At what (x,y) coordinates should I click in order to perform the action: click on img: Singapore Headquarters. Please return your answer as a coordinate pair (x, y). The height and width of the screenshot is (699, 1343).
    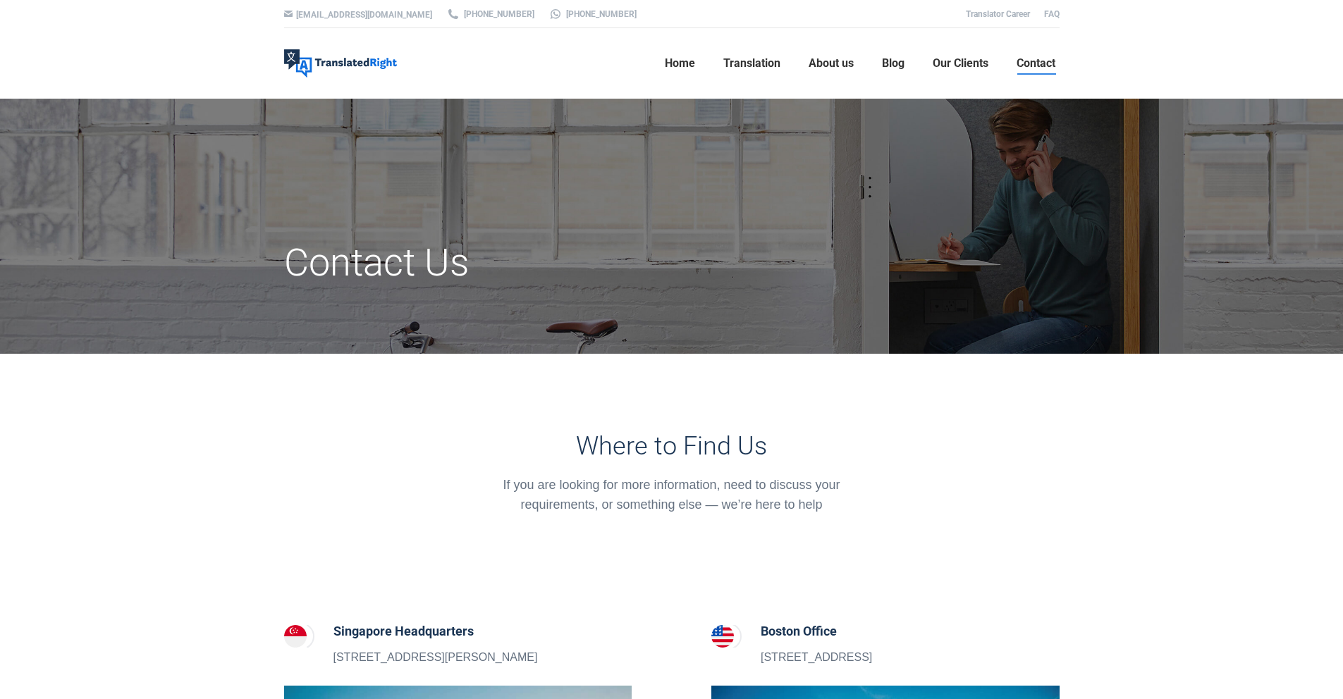
    Looking at the image, I should click on (295, 637).